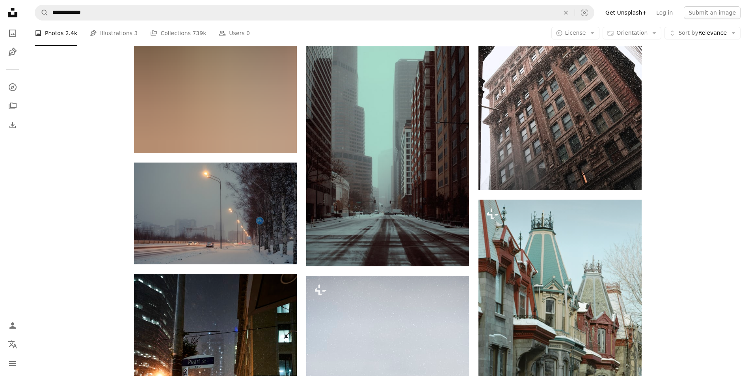  Describe the element at coordinates (688, 33) in the screenshot. I see `span: Sort by` at that location.